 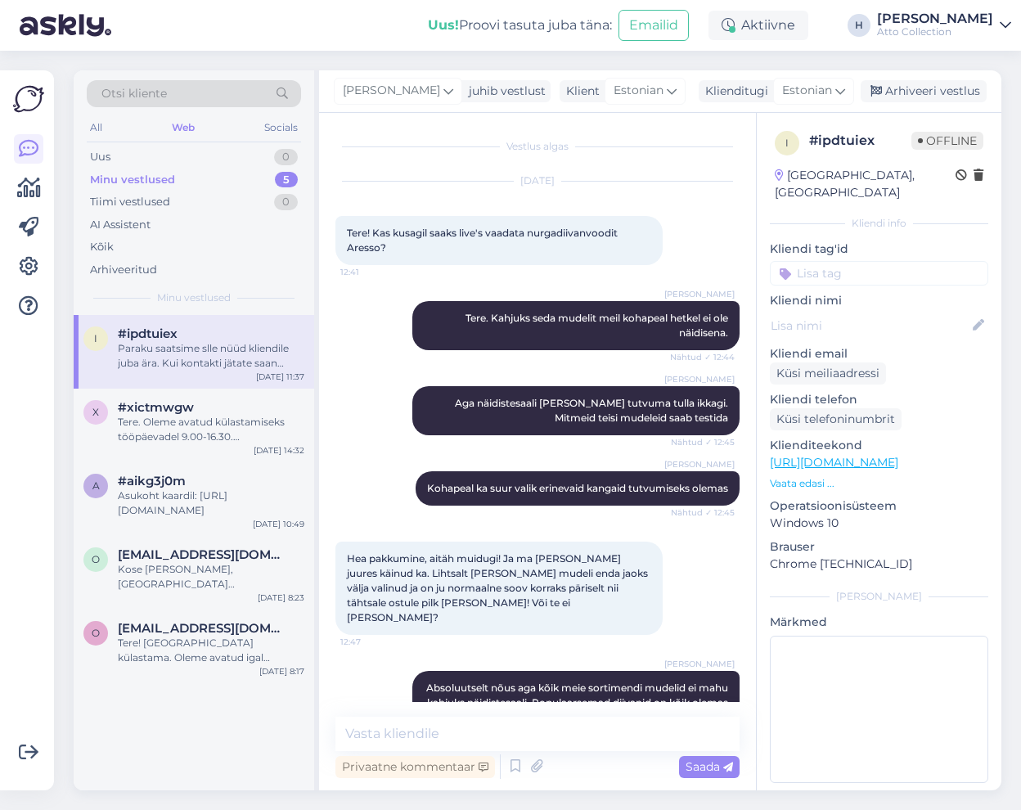 I want to click on p: Vaata edasi ..., so click(x=879, y=484).